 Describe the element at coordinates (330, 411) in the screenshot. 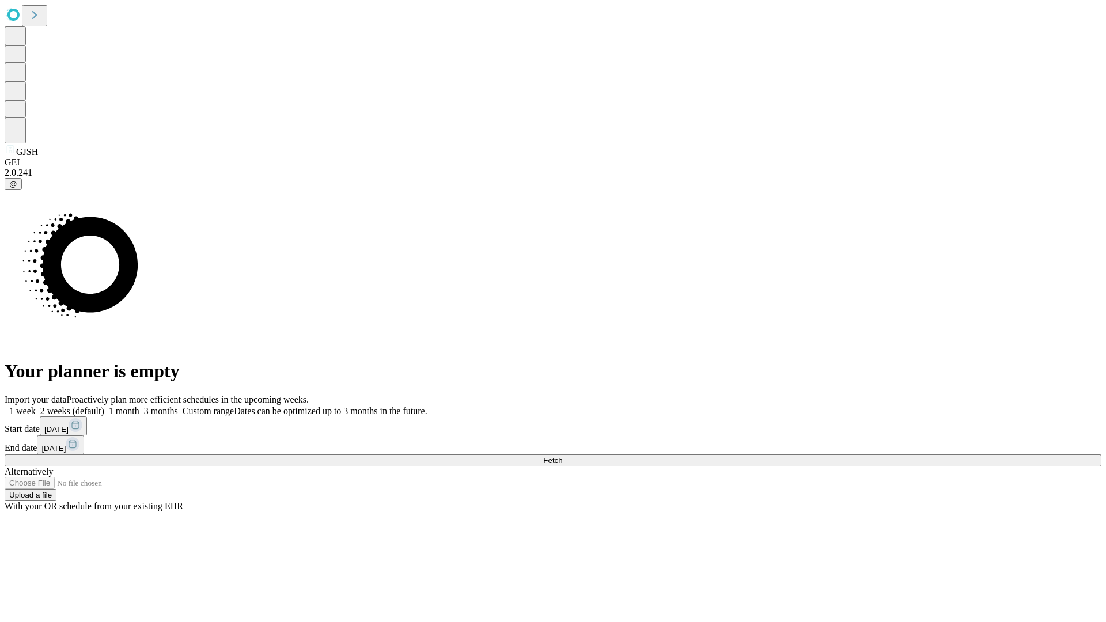

I see `span: Dates can be optimized up to 3 months in the future.` at that location.